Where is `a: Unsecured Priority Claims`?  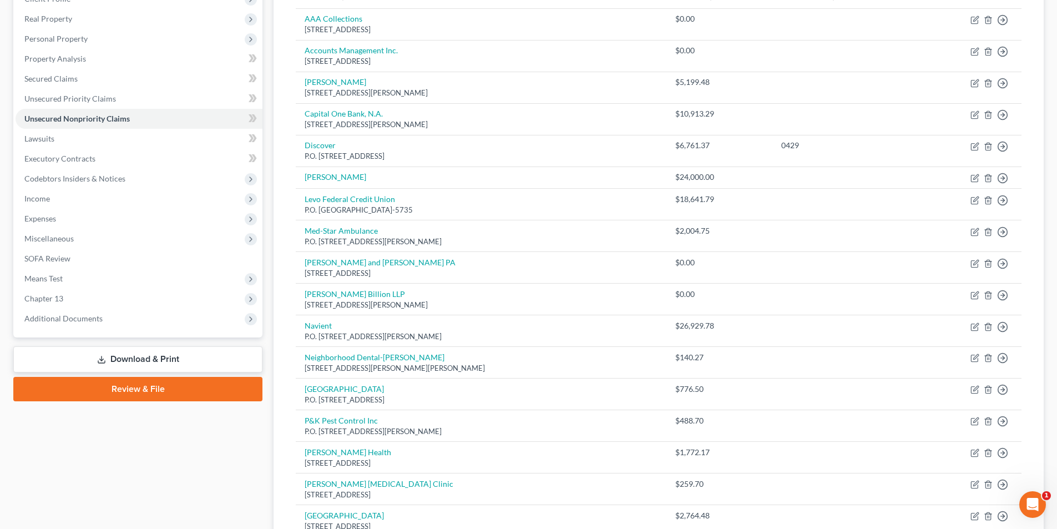 a: Unsecured Priority Claims is located at coordinates (139, 99).